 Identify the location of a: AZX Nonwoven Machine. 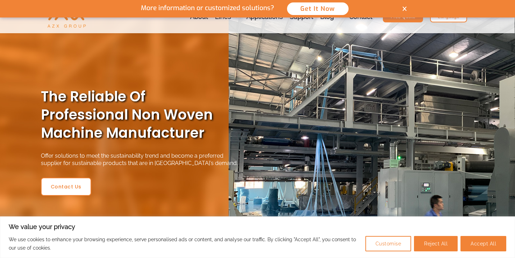
(69, 16).